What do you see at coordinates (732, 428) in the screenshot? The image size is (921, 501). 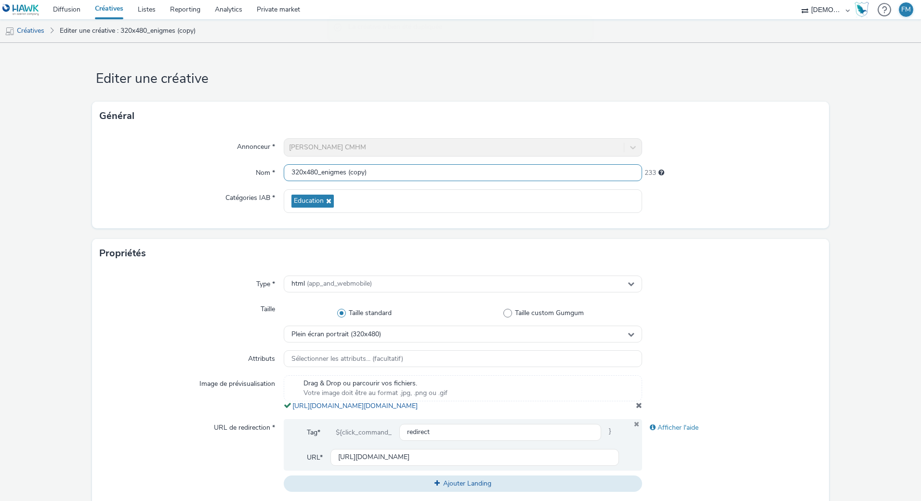 I see `div: Afficher l'aide` at bounding box center [732, 428].